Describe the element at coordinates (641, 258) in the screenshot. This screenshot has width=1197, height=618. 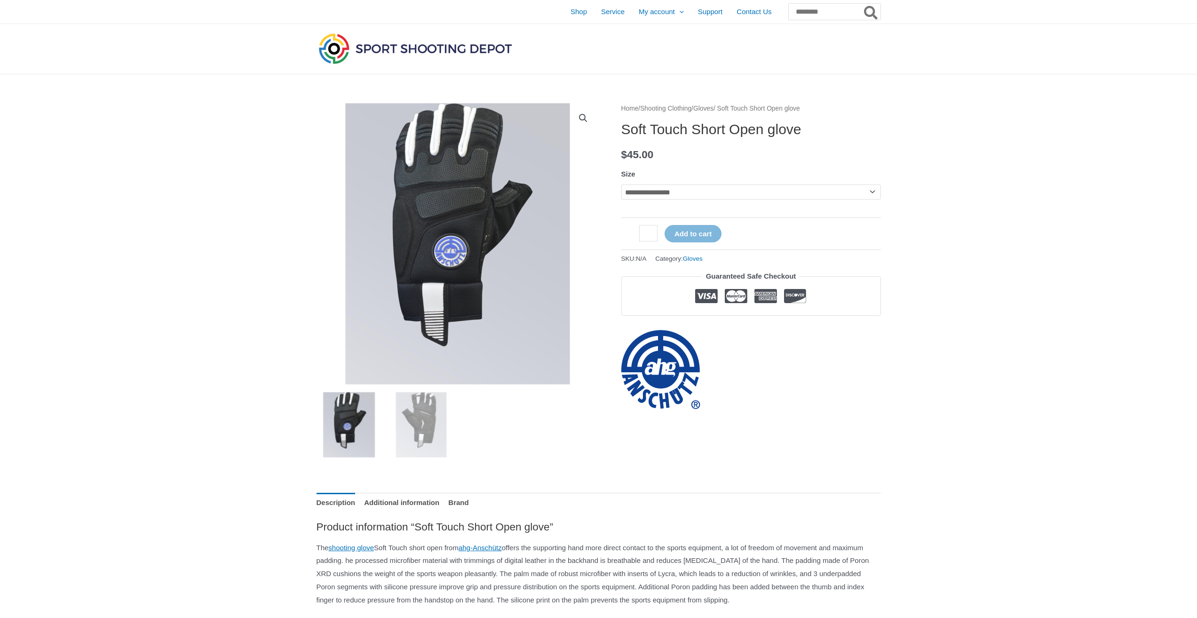
I see `span: N/A` at that location.